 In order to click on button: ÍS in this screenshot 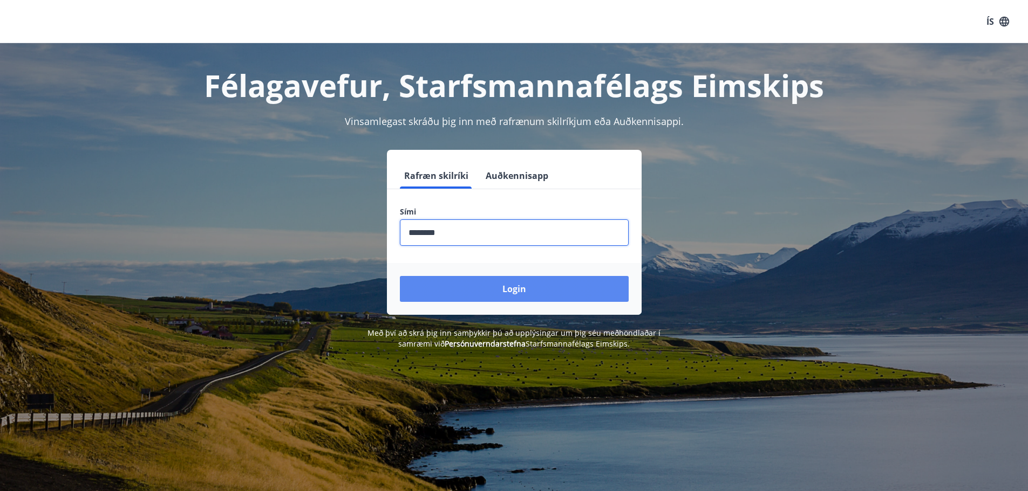, I will do `click(998, 22)`.